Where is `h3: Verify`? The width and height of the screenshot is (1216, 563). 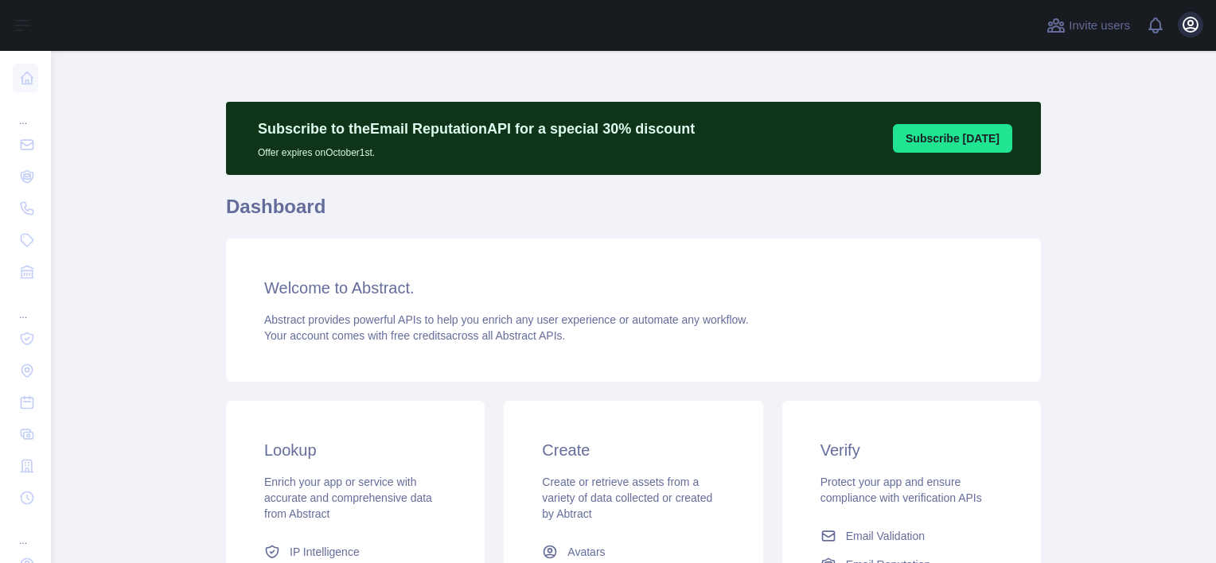 h3: Verify is located at coordinates (911, 450).